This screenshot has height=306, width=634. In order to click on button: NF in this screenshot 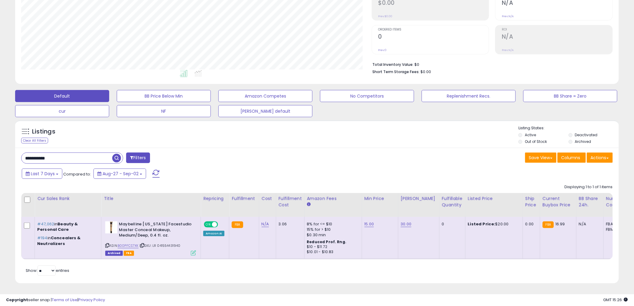, I will do `click(164, 111)`.